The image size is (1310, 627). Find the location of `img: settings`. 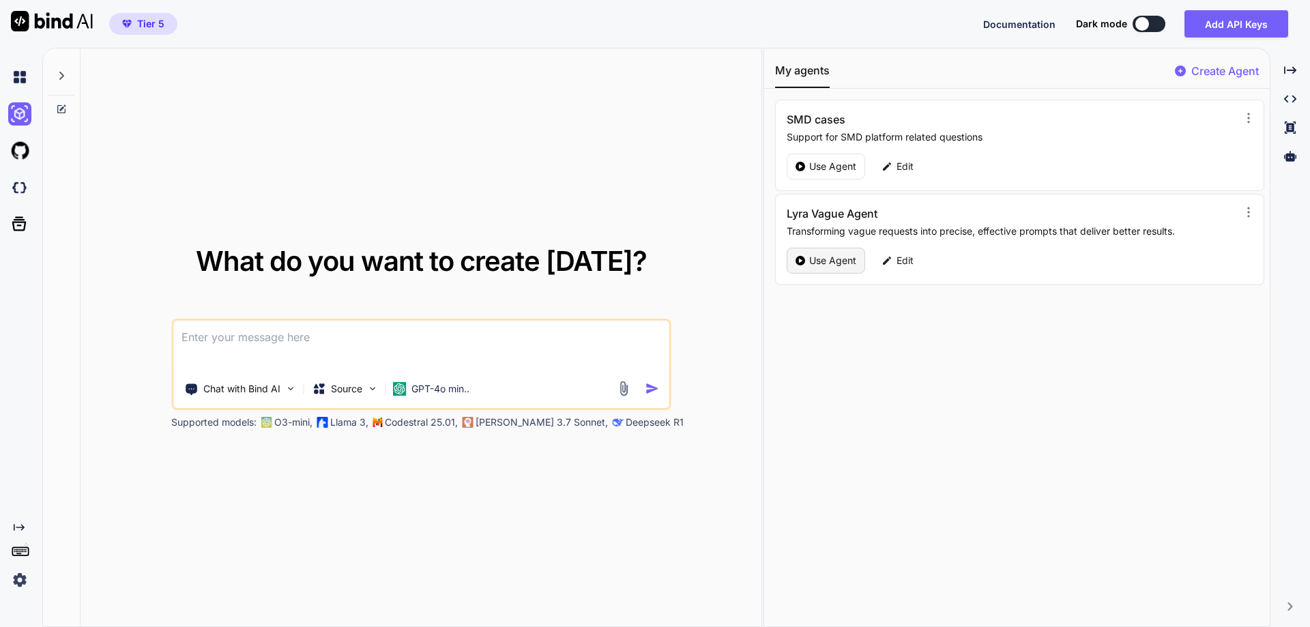

img: settings is located at coordinates (20, 580).